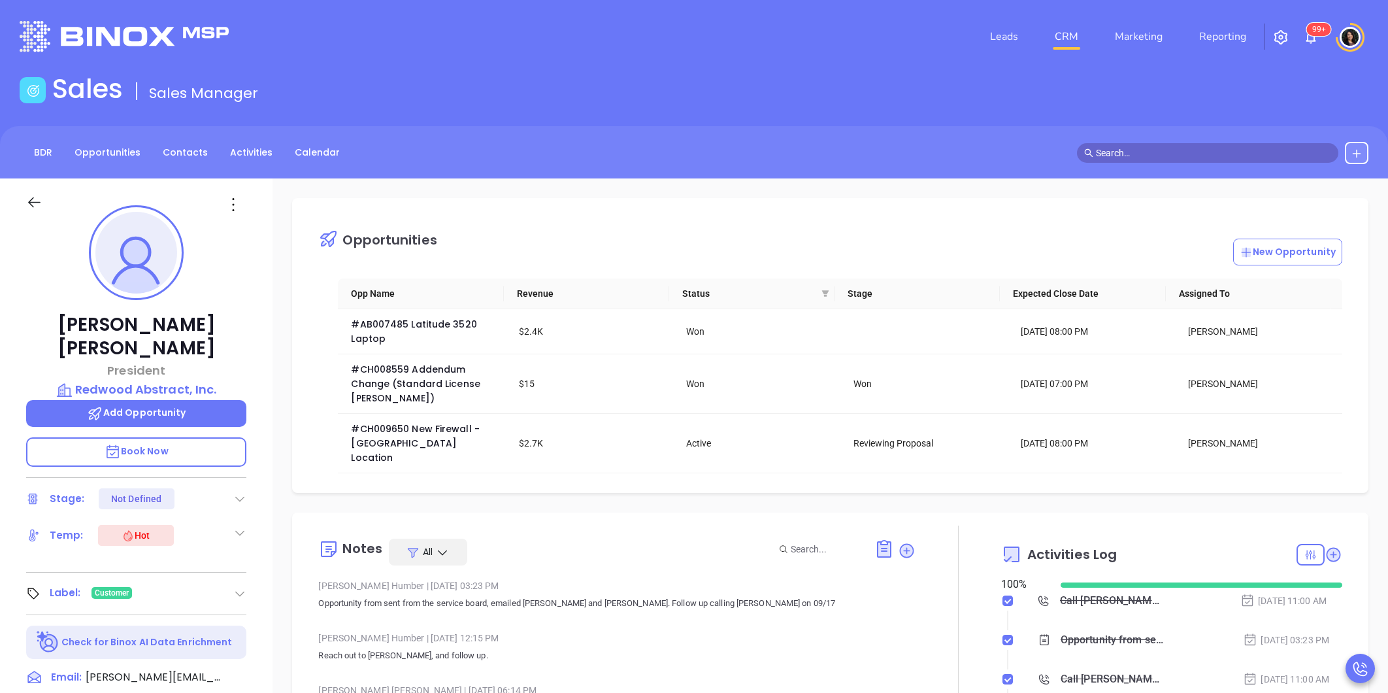  I want to click on p: Redwood Abstract, Inc., so click(136, 390).